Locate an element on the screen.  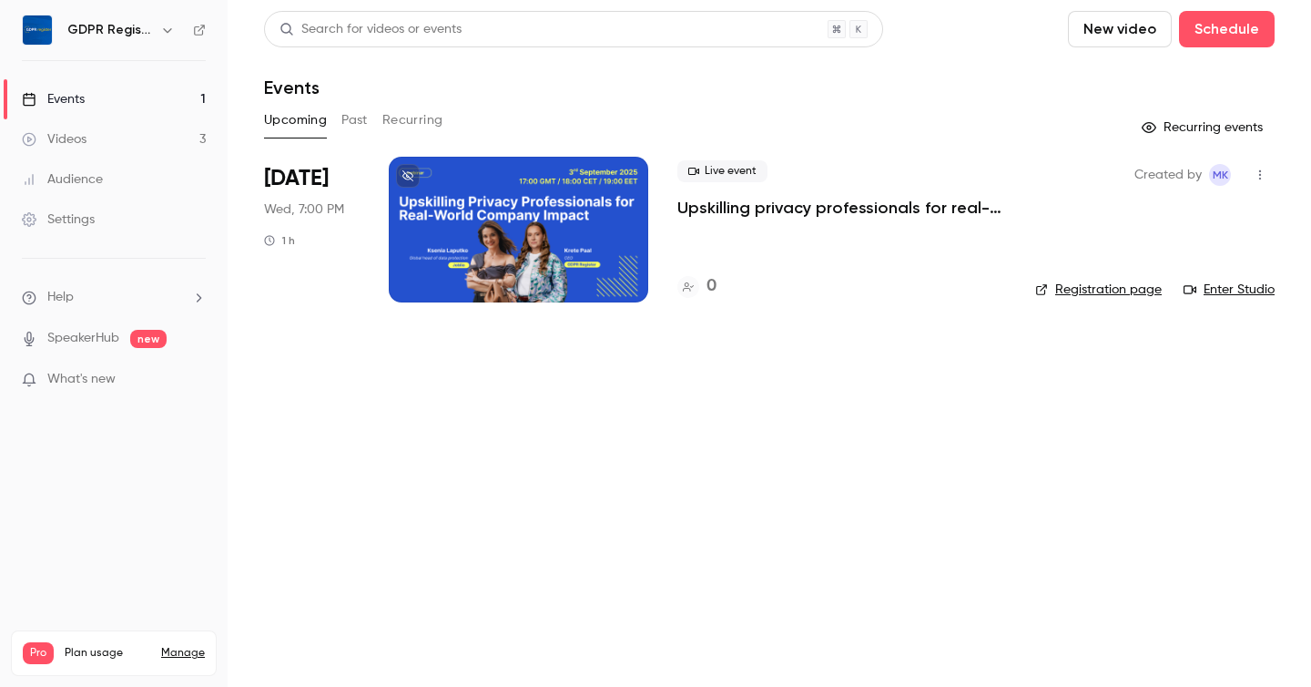
li: help-dropdown-opener is located at coordinates (114, 297).